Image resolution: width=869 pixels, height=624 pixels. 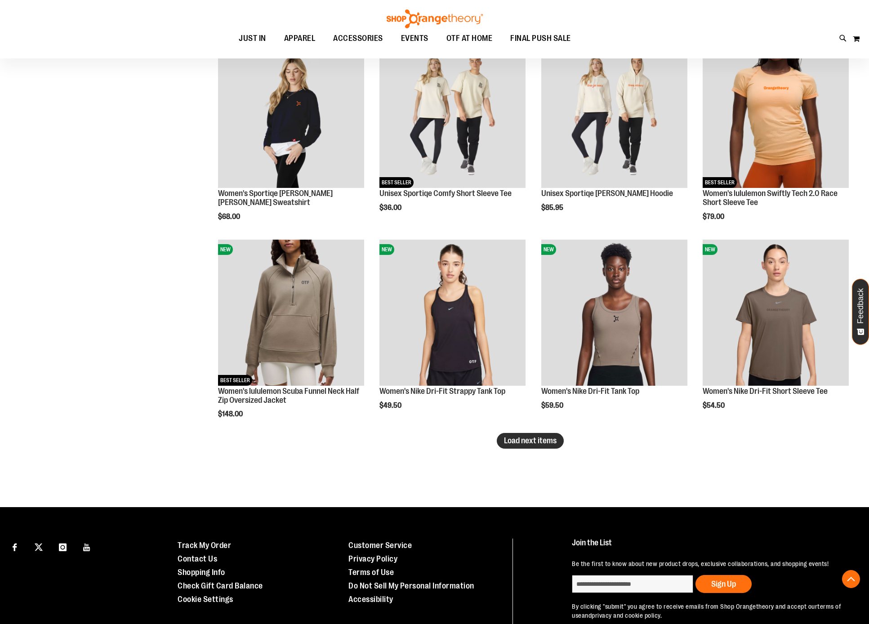 What do you see at coordinates (766, 391) in the screenshot?
I see `a: Women's Nike Dri-Fit Short Sleeve Tee` at bounding box center [766, 391].